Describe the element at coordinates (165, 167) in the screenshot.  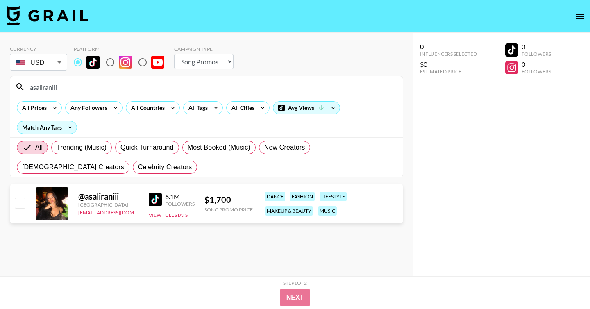
I see `span: Celebrity Creators` at that location.